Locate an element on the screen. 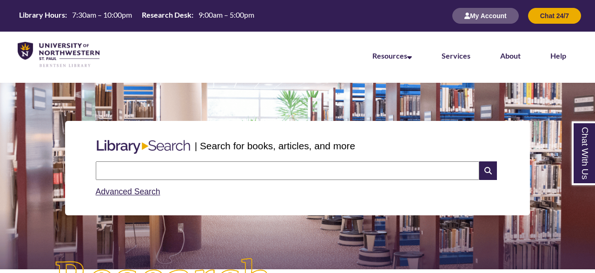 The width and height of the screenshot is (595, 273). button: Chat 24/7 is located at coordinates (555, 16).